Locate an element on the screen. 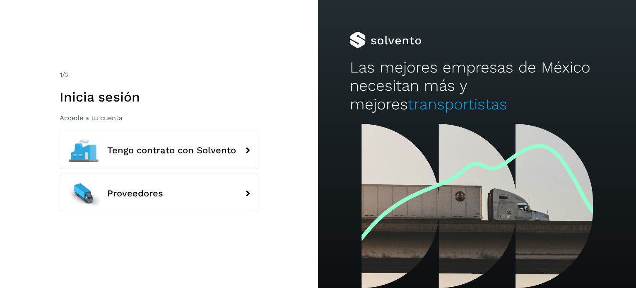 This screenshot has height=288, width=636. button: Tengo contrato con Solvento is located at coordinates (159, 150).